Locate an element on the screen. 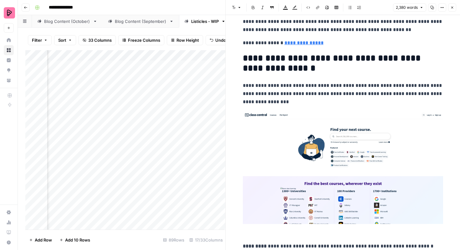 The width and height of the screenshot is (460, 250). span: 33 Columns is located at coordinates (100, 40).